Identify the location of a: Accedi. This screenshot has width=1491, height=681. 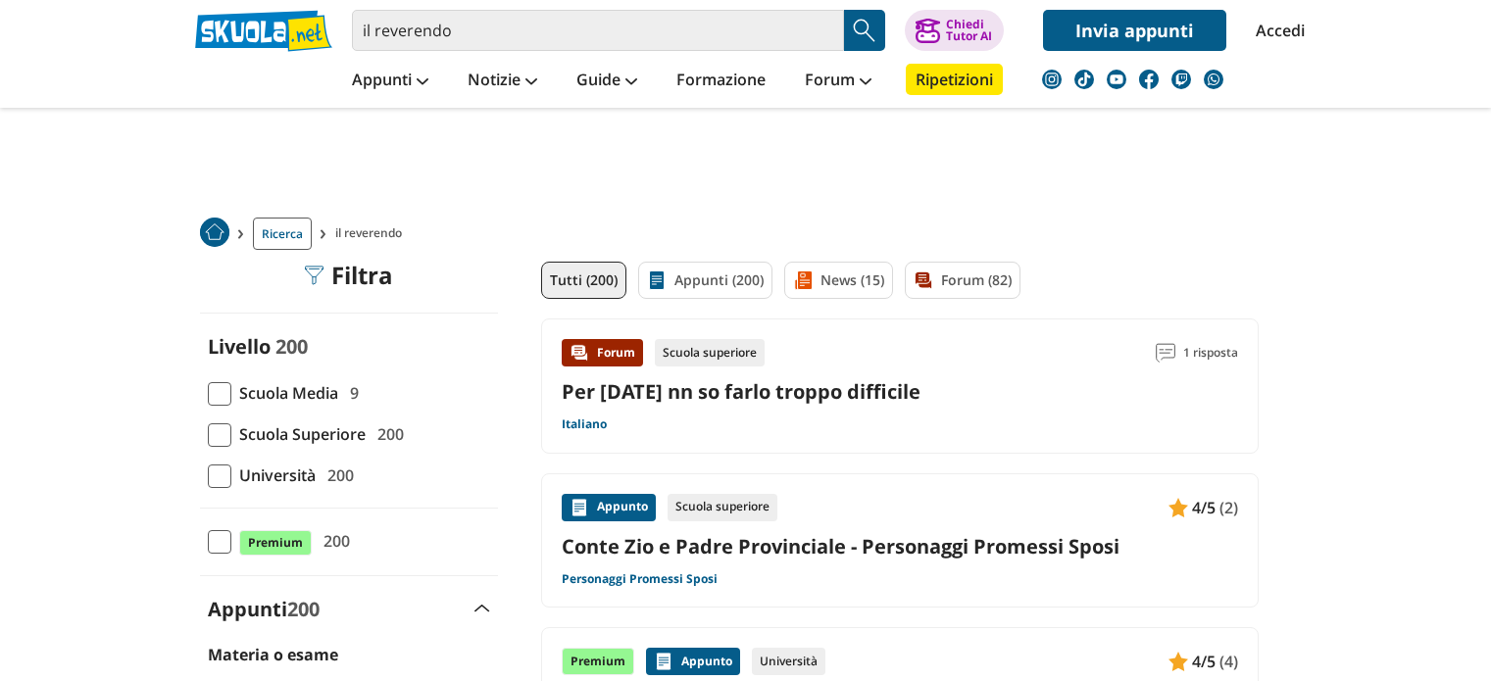
(1277, 30).